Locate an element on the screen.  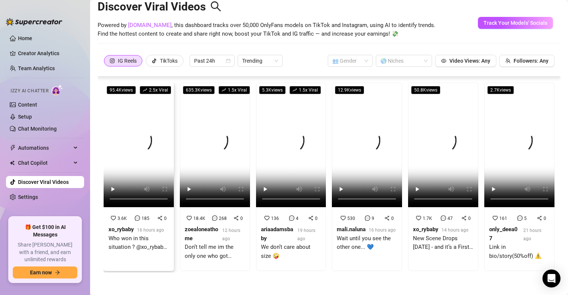
a: Creator Analytics is located at coordinates (48, 53).